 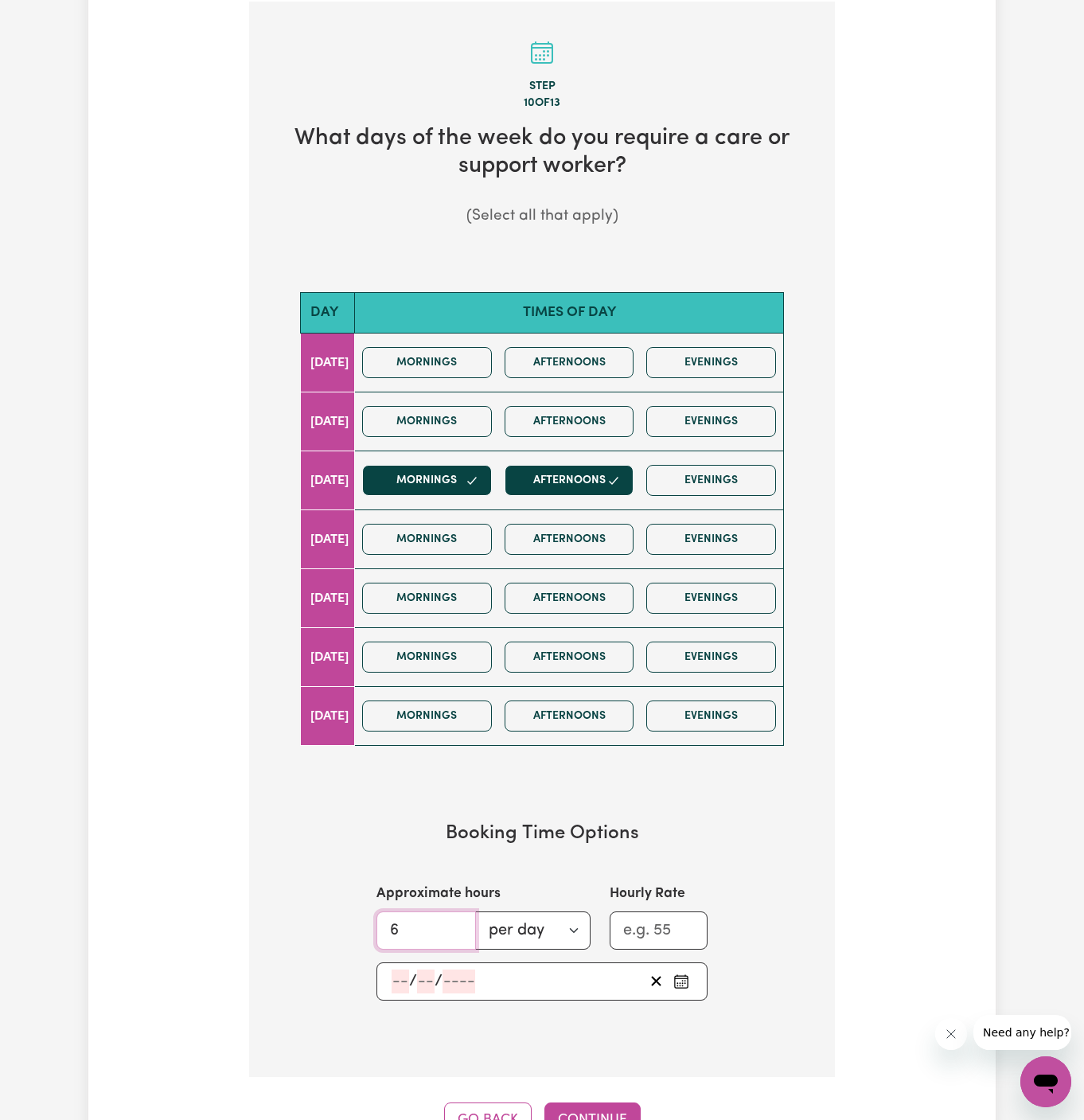 I want to click on span: Need any help?, so click(x=53, y=17).